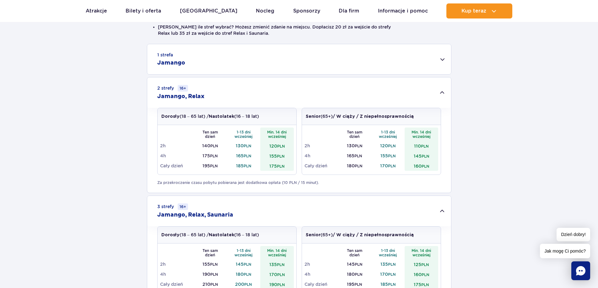  What do you see at coordinates (181, 97) in the screenshot?
I see `h2: Jamango, Relax` at bounding box center [181, 97].